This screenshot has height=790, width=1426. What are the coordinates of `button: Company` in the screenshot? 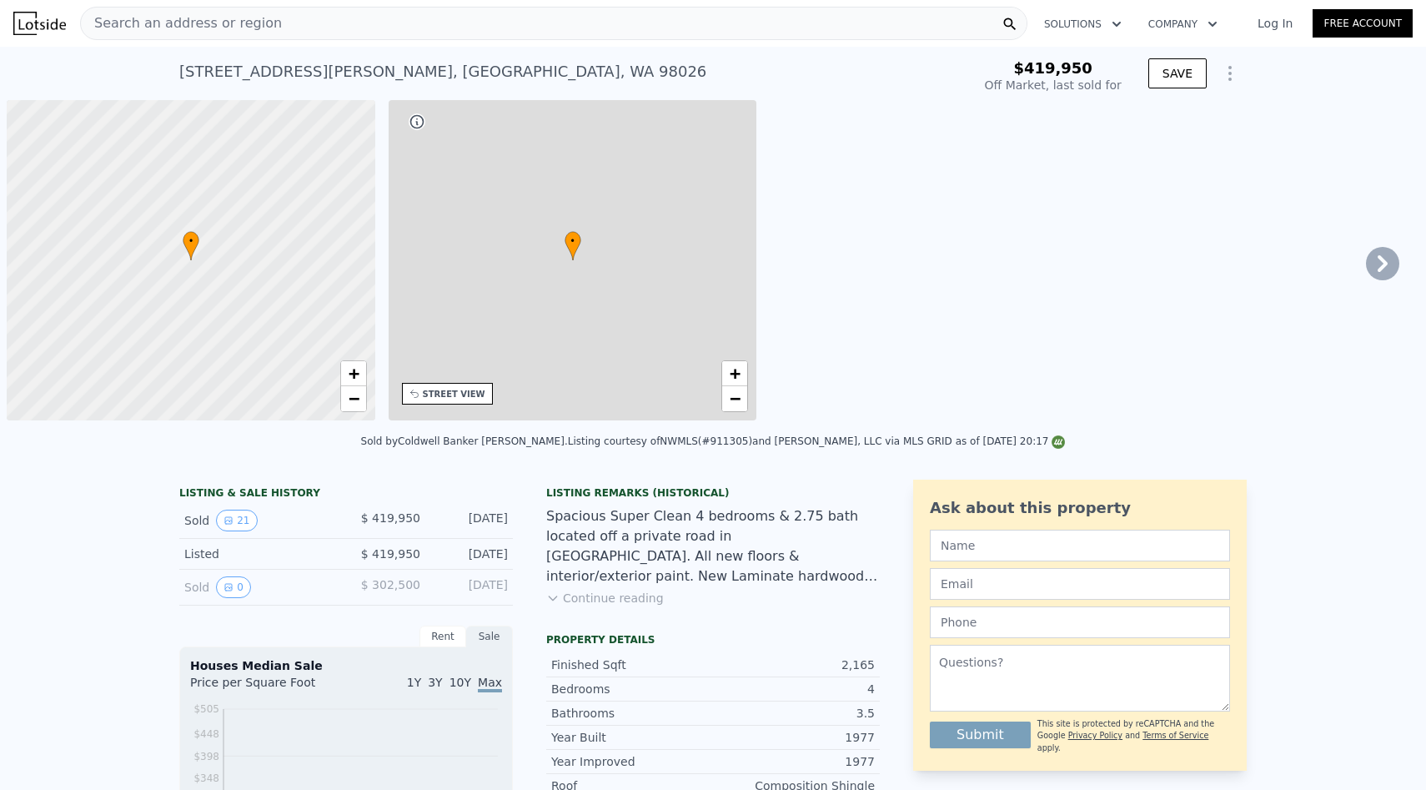 It's located at (1182, 24).